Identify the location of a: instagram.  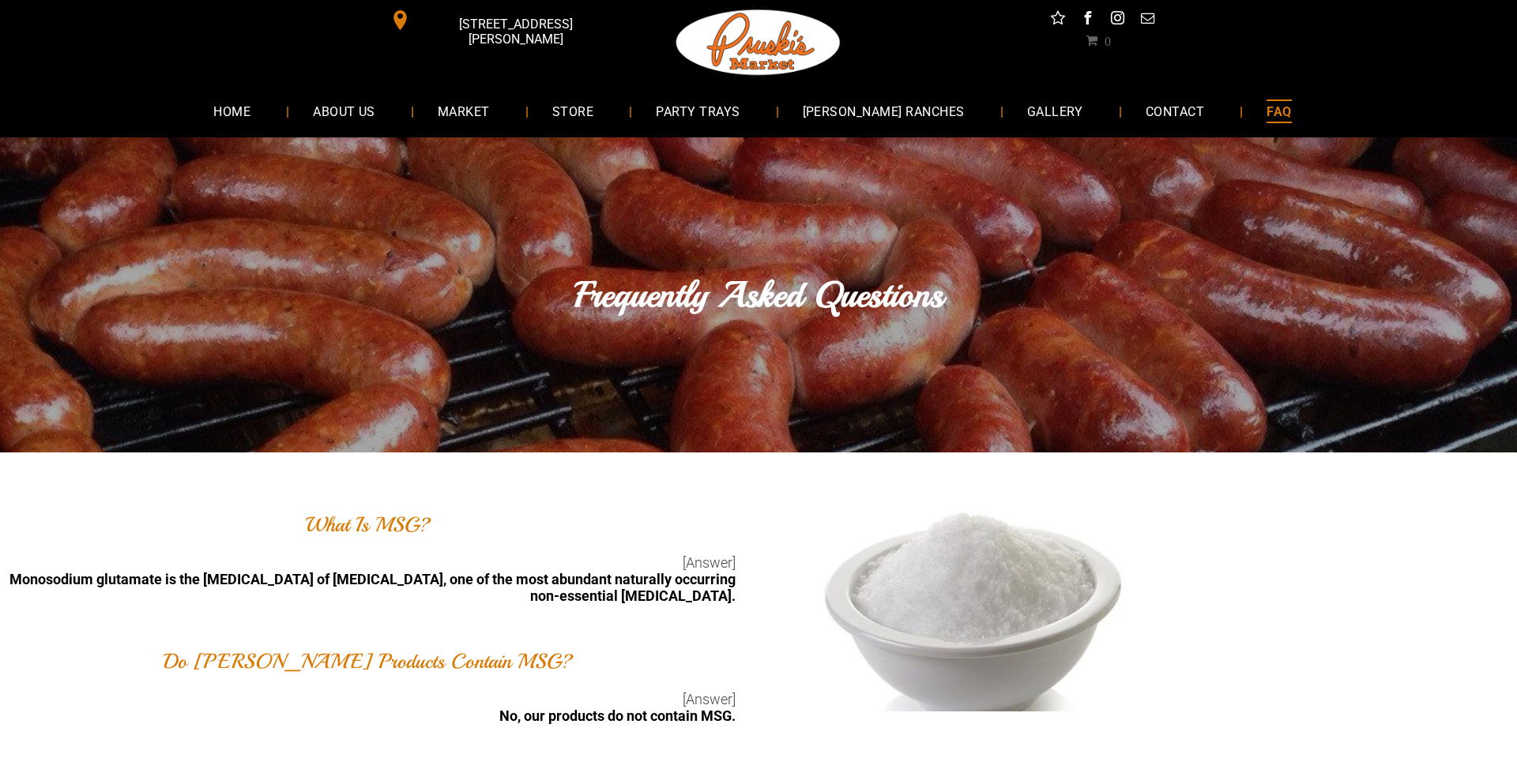
(1118, 20).